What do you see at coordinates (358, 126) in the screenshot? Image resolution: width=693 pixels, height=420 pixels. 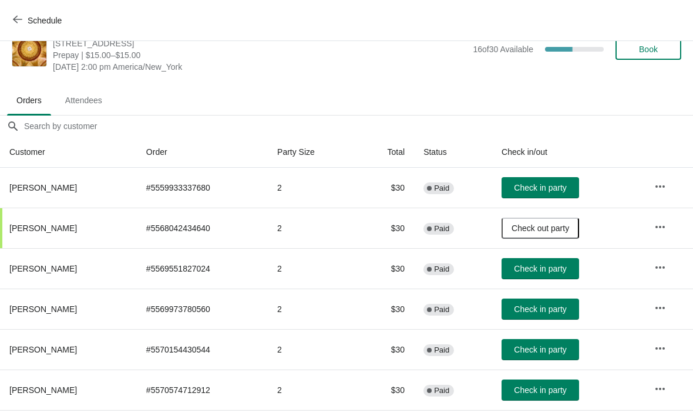 I see `input: Search by customer` at bounding box center [358, 126].